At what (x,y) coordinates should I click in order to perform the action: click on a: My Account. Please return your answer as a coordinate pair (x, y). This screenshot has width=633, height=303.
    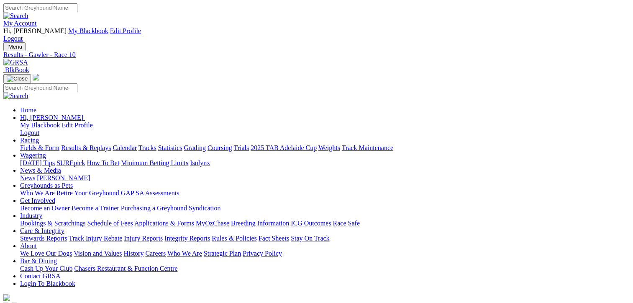
    Looking at the image, I should click on (20, 23).